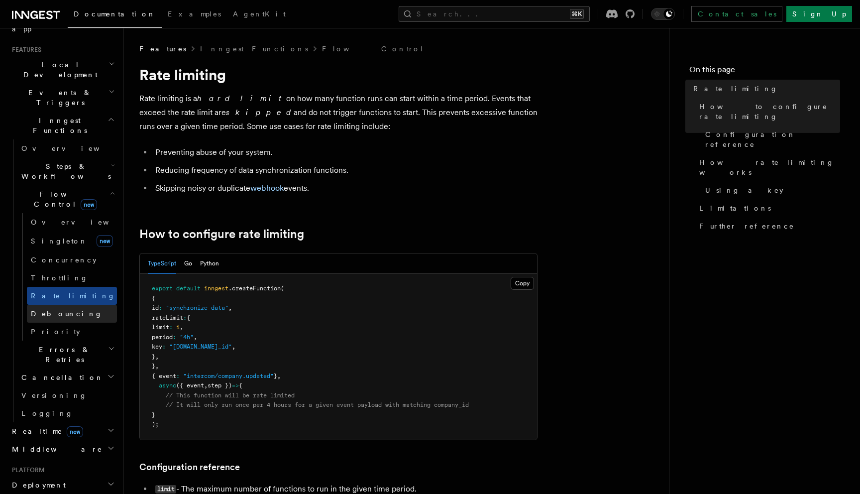 The height and width of the screenshot is (494, 860). What do you see at coordinates (58, 70) in the screenshot?
I see `span: Local Development` at bounding box center [58, 70].